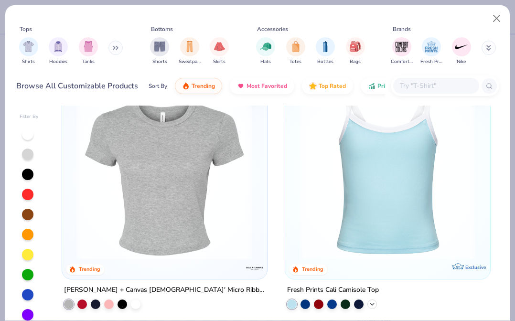  I want to click on button: Top Rated, so click(328, 86).